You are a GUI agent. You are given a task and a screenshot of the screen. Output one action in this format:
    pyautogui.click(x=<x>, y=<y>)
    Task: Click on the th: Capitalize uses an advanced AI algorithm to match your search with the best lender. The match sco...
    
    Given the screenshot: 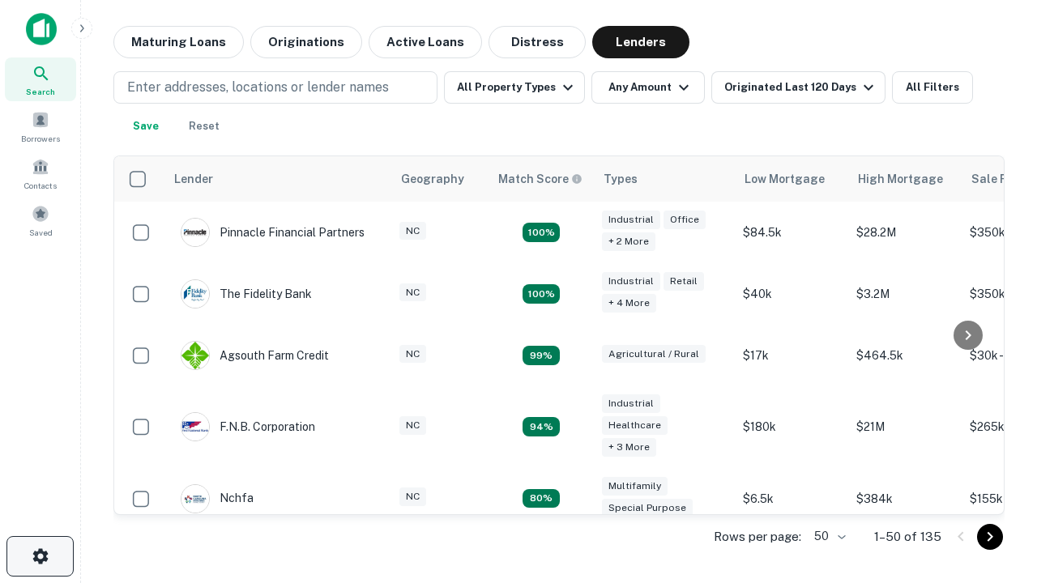 What is the action you would take?
    pyautogui.click(x=541, y=179)
    